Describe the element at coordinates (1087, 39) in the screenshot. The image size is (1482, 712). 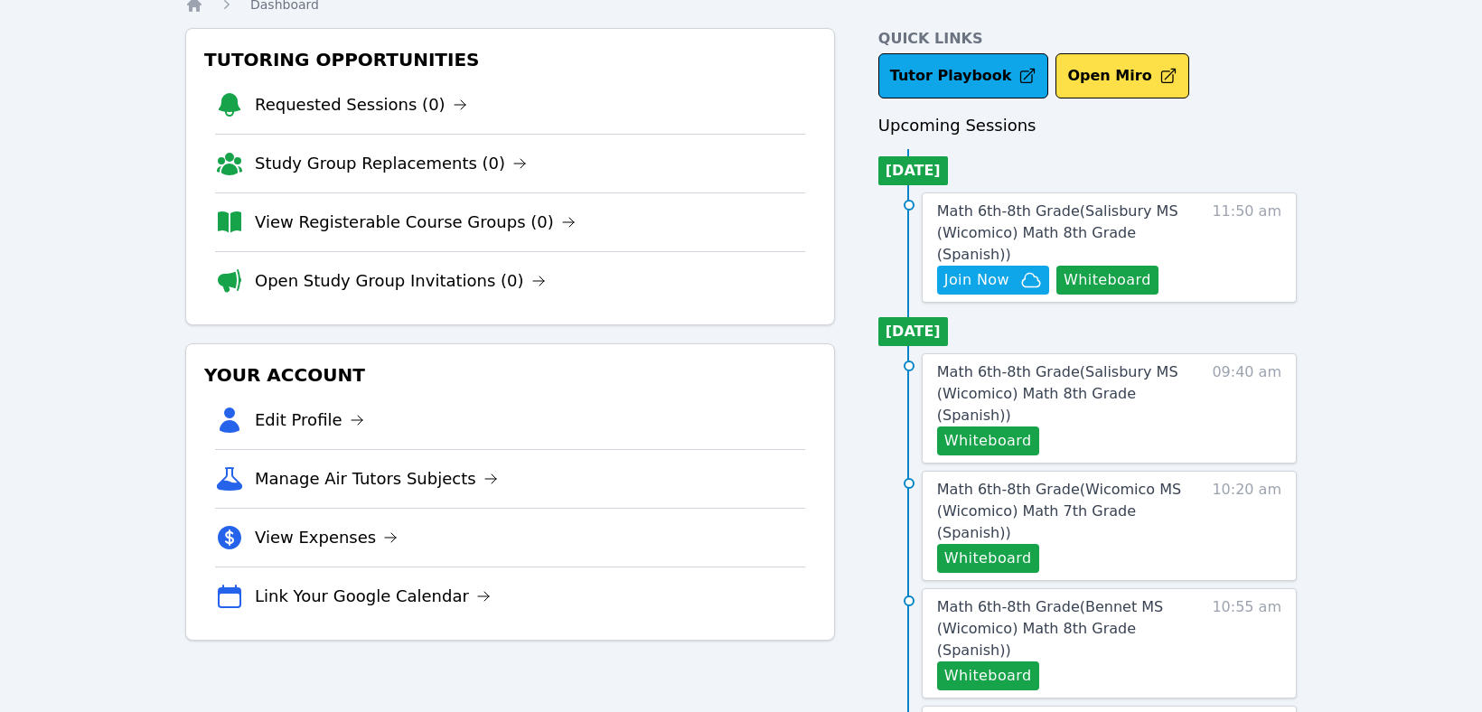
I see `h4: Quick Links` at that location.